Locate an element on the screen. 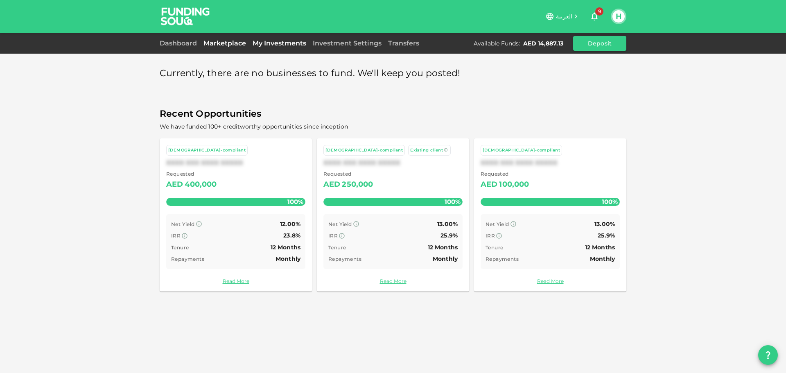 This screenshot has width=786, height=373. span: 23.8% is located at coordinates (292, 235).